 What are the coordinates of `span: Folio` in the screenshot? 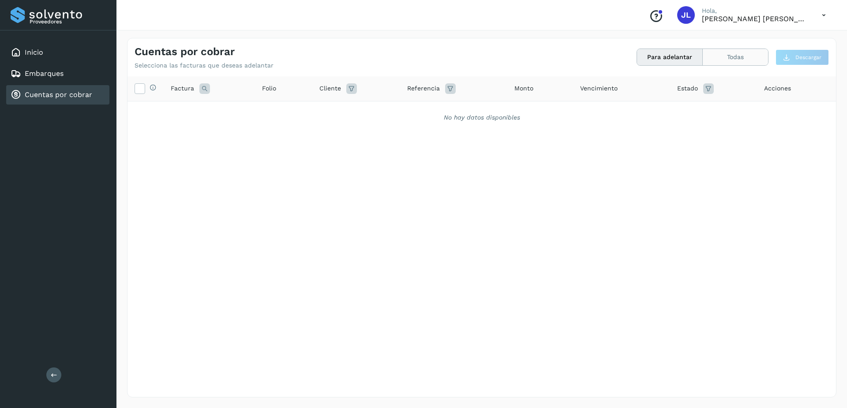 It's located at (269, 88).